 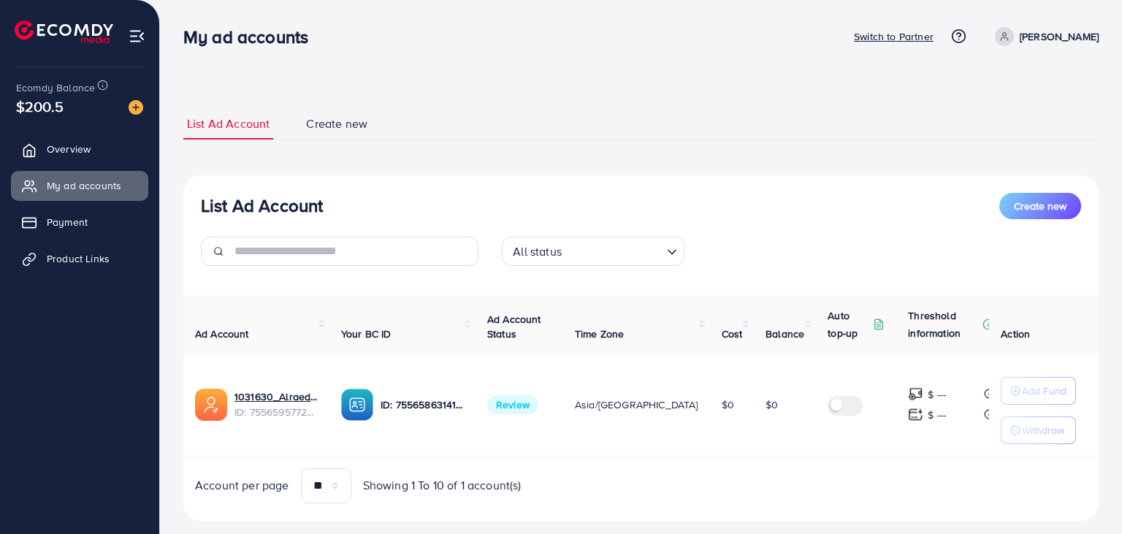 I want to click on p: Switch to Partner, so click(x=893, y=37).